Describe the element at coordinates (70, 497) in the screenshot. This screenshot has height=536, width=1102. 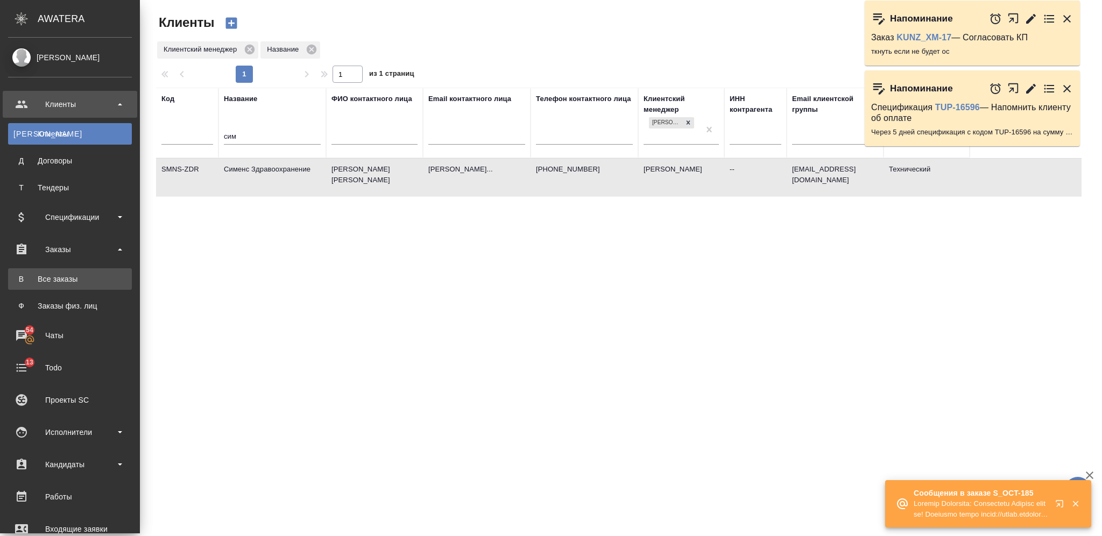
I see `div: Работы` at that location.